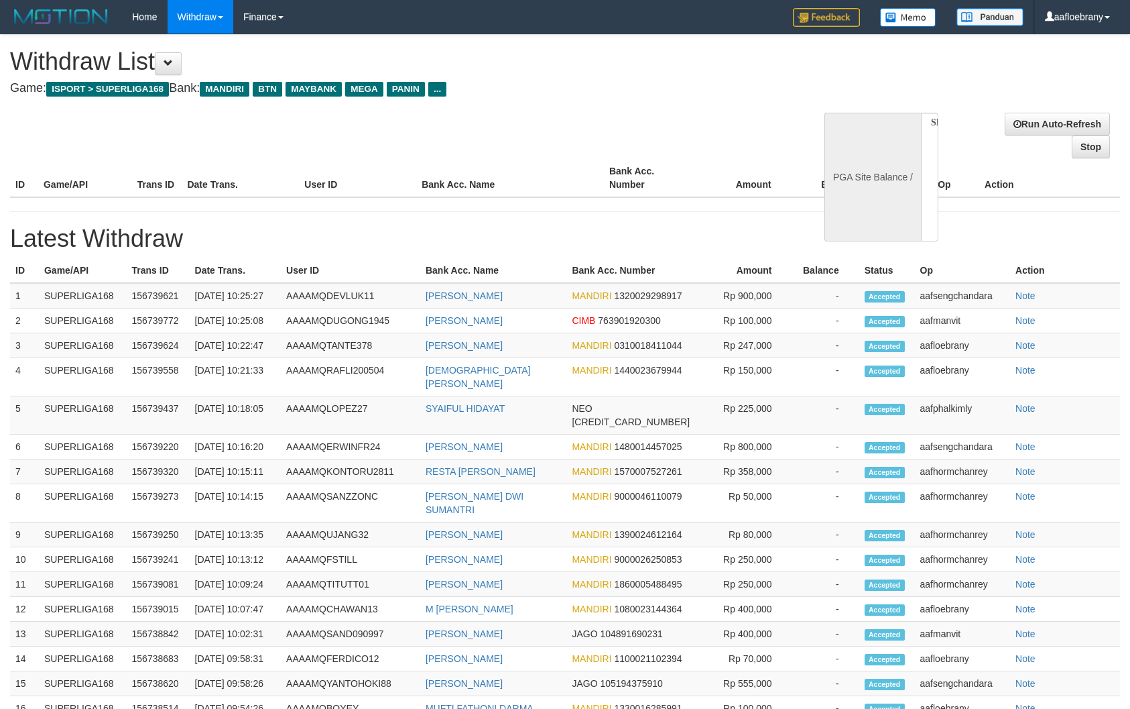 This screenshot has width=1130, height=709. What do you see at coordinates (750, 320) in the screenshot?
I see `td: Rp 100,000` at bounding box center [750, 320].